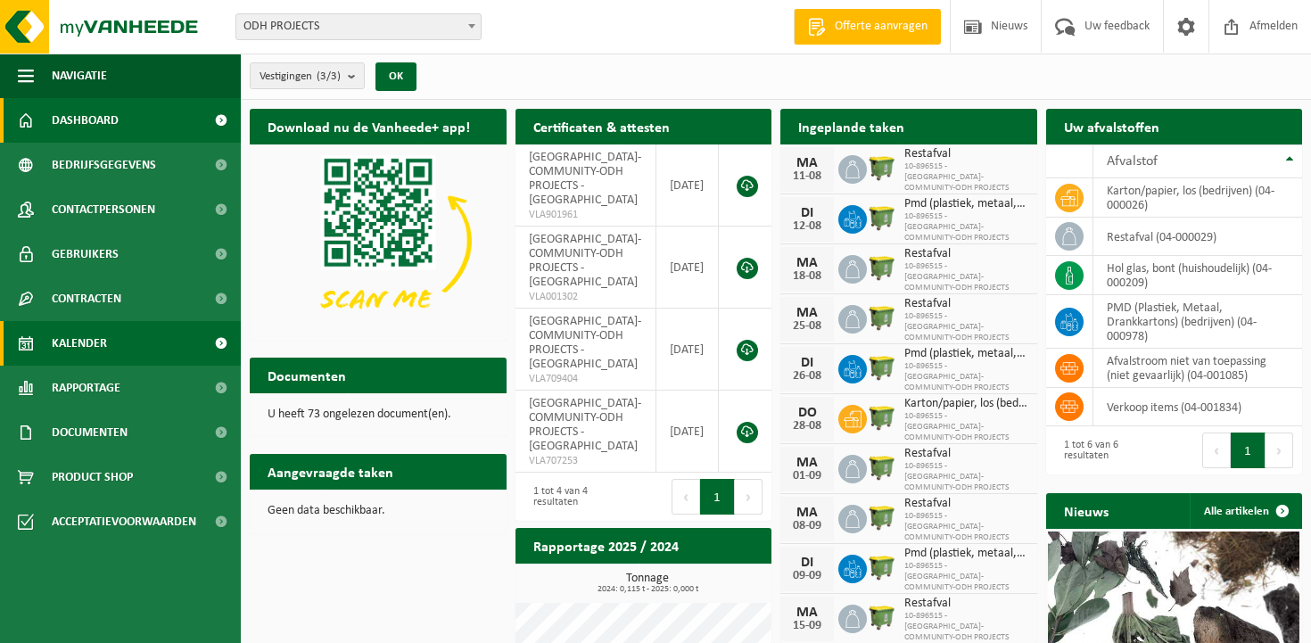  Describe the element at coordinates (585, 461) in the screenshot. I see `span: VLA707253` at that location.